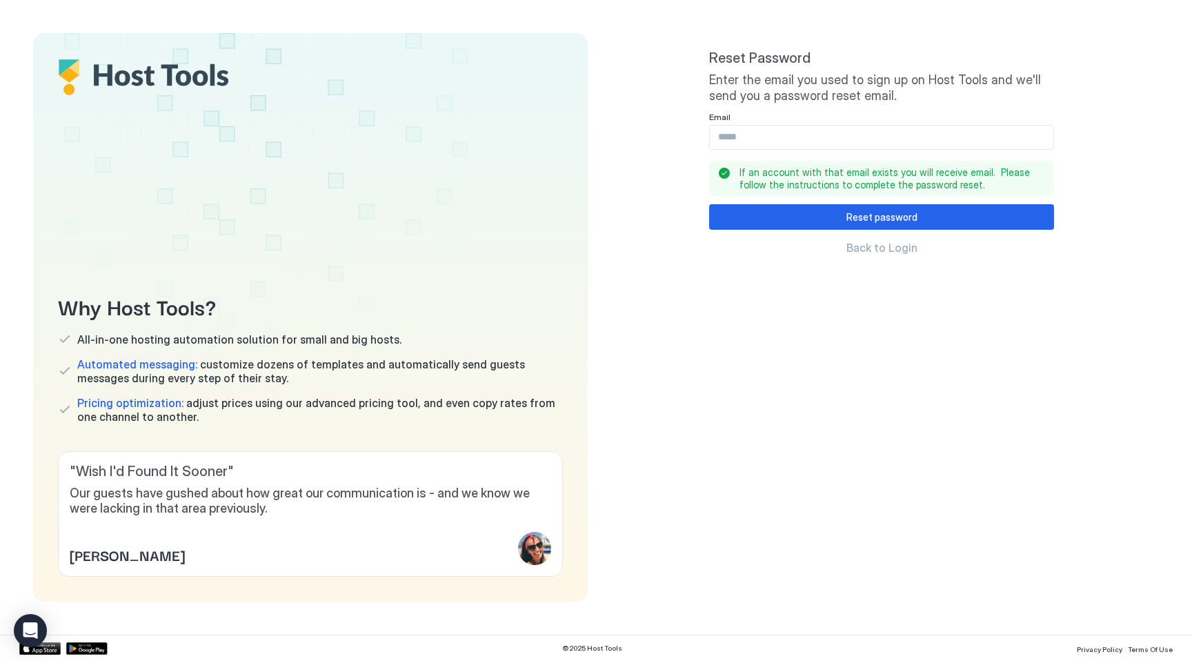 The height and width of the screenshot is (661, 1192). Describe the element at coordinates (130, 403) in the screenshot. I see `span: Pricing optimization:` at that location.